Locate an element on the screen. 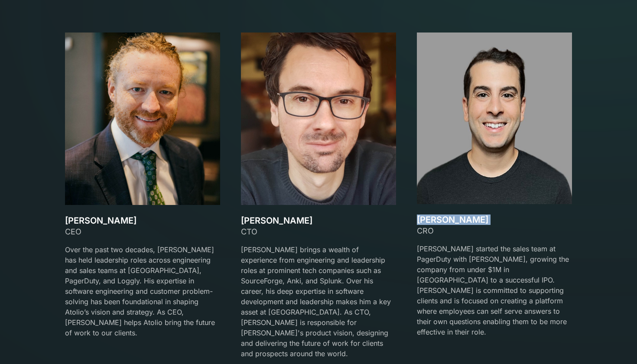 This screenshot has height=364, width=637. div: Chat Widget is located at coordinates (615, 343).